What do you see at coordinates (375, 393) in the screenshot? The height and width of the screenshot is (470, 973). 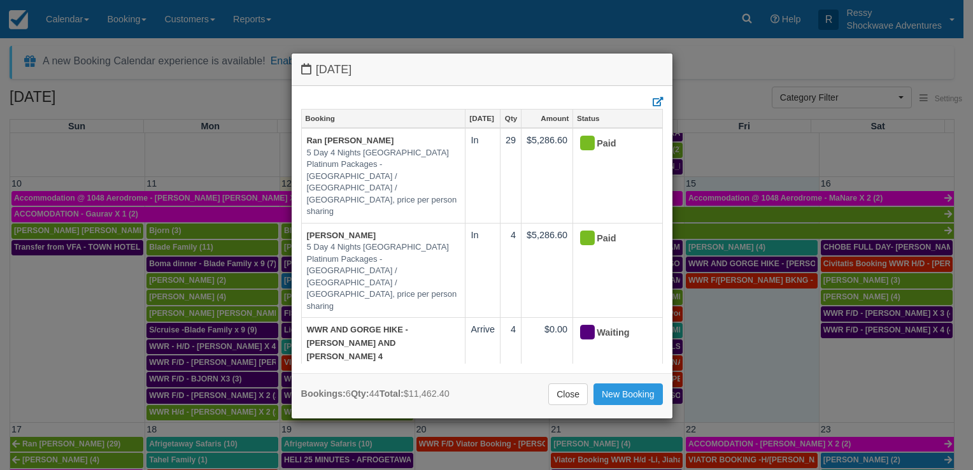 I see `div: 6 44 $11,462.40` at bounding box center [375, 393].